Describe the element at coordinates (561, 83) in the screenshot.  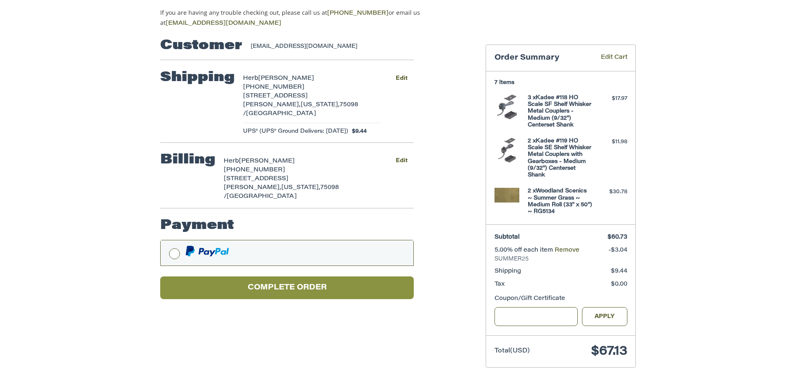
I see `h3: 7 Items` at that location.